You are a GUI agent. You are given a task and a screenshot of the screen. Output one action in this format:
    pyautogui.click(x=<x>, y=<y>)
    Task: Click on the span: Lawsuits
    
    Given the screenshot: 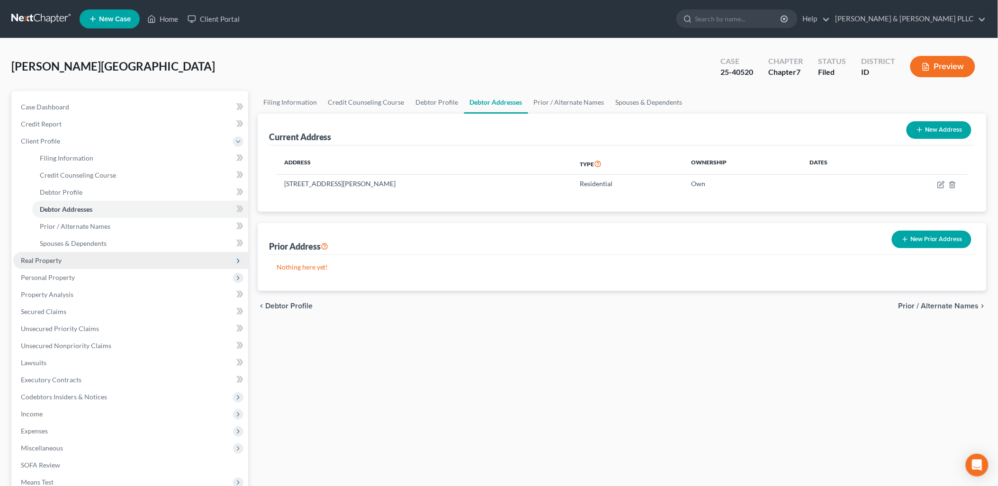 What is the action you would take?
    pyautogui.click(x=34, y=362)
    